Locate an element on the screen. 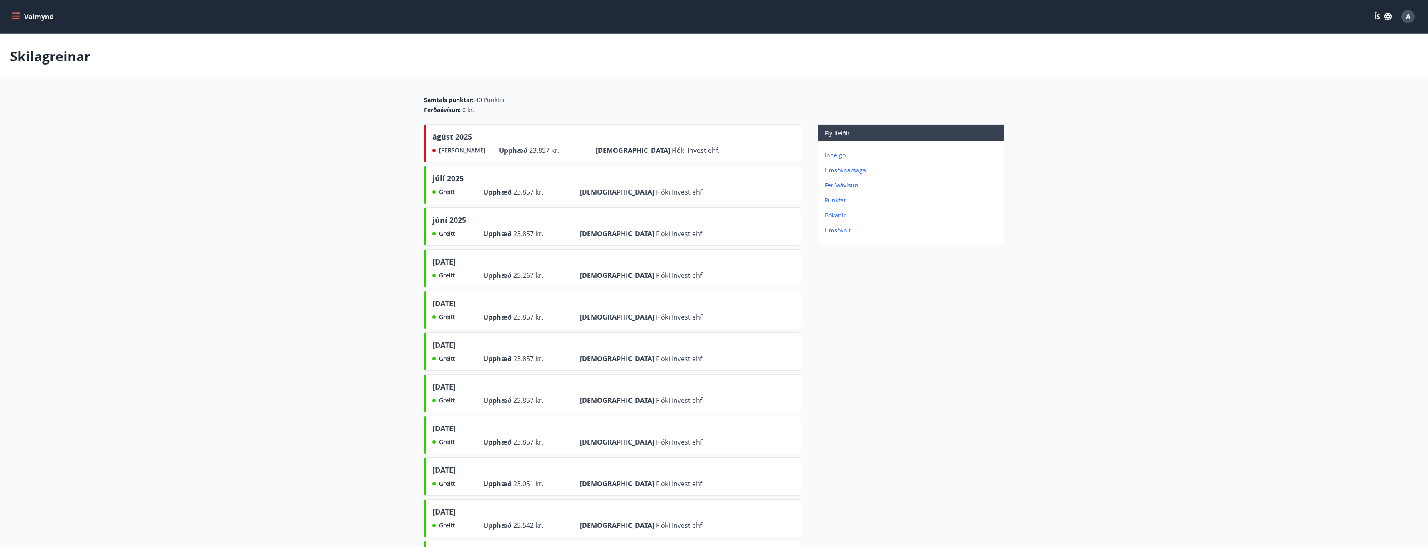  span: júní 2025 is located at coordinates (449, 222).